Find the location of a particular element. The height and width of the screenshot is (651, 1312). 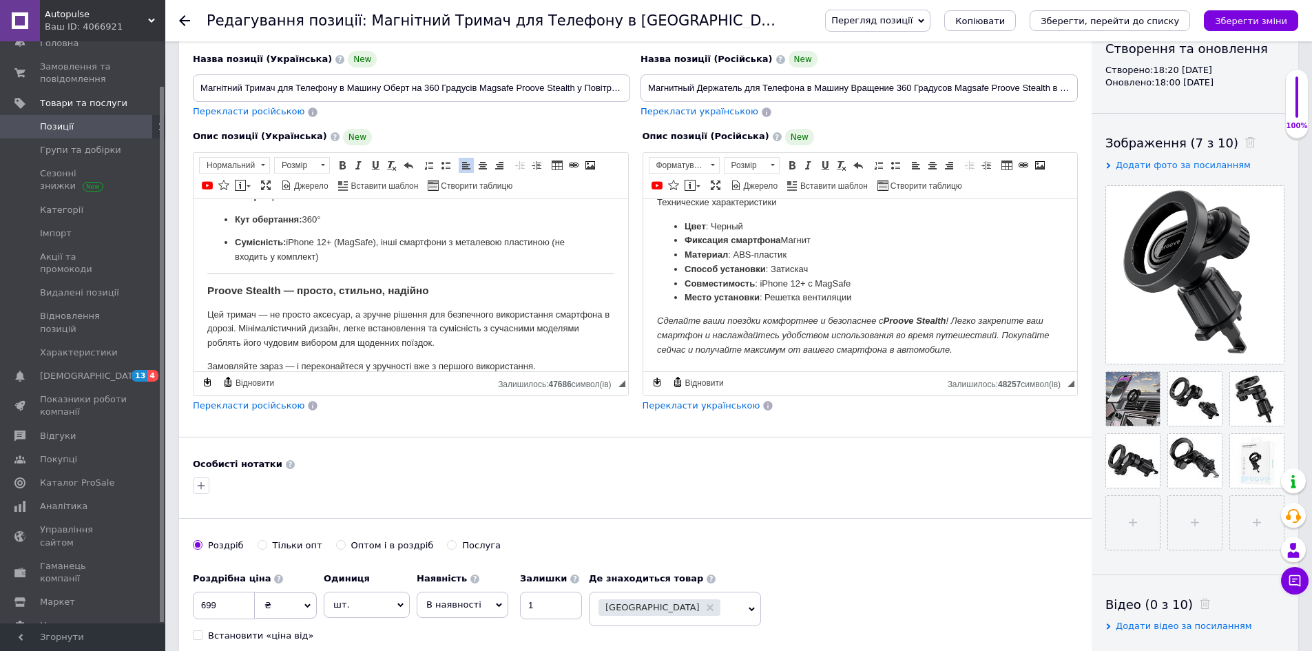

span: Відновлення позицій is located at coordinates (83, 322).